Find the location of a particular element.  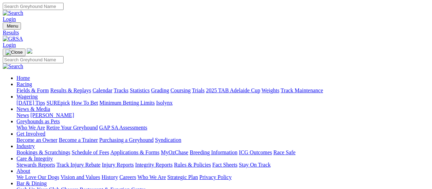

a: Statistics is located at coordinates (140, 90).